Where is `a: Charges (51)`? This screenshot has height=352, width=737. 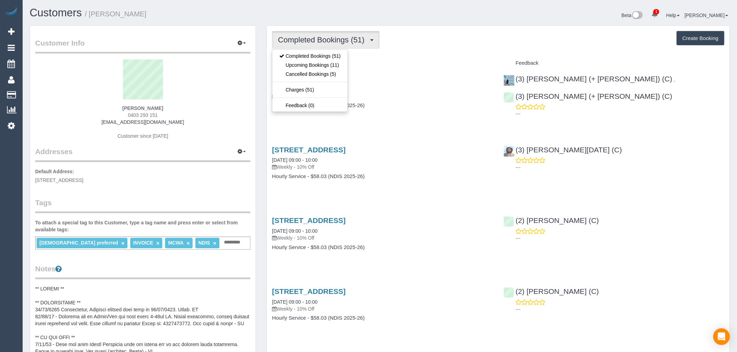
a: Charges (51) is located at coordinates (310, 90).